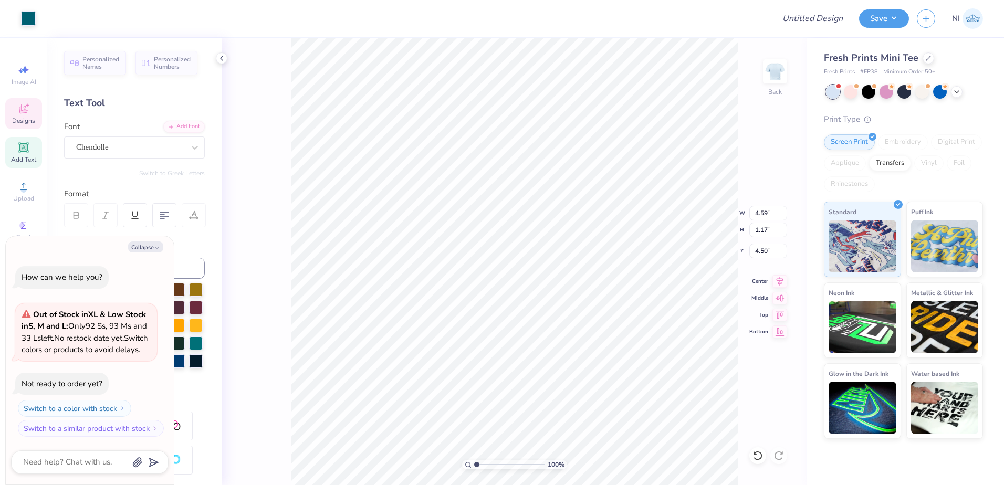  What do you see at coordinates (903, 142) in the screenshot?
I see `div: Embroidery` at bounding box center [903, 142].